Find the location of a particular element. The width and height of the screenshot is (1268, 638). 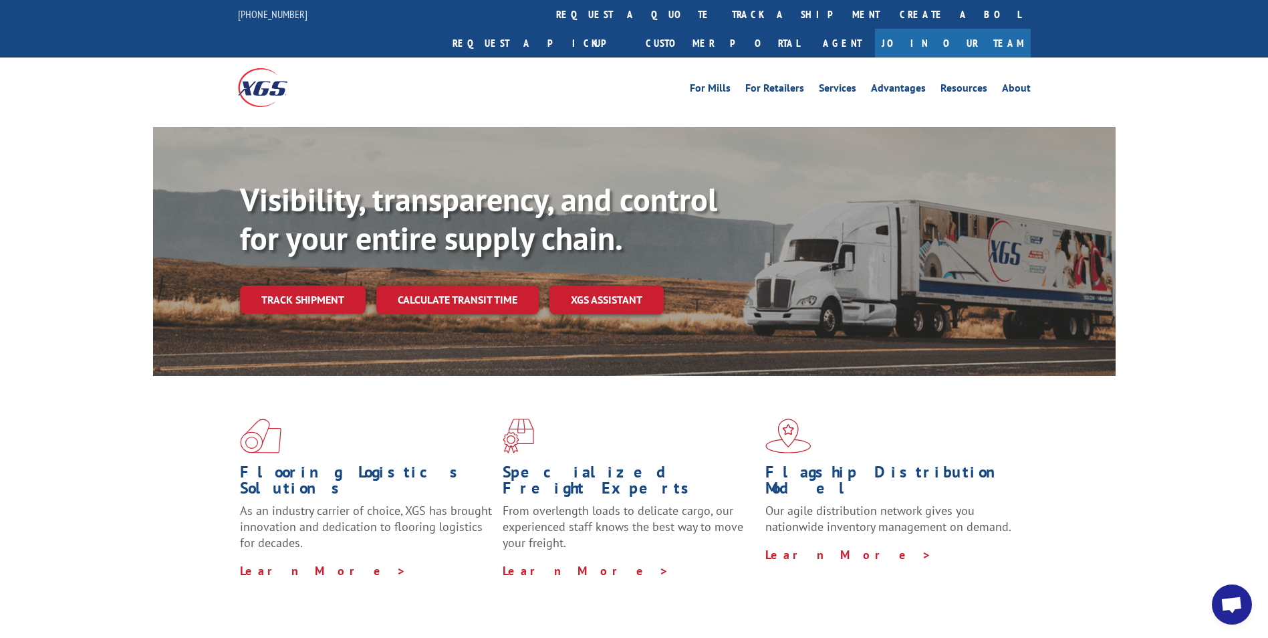

a: Join Our Team is located at coordinates (952, 43).